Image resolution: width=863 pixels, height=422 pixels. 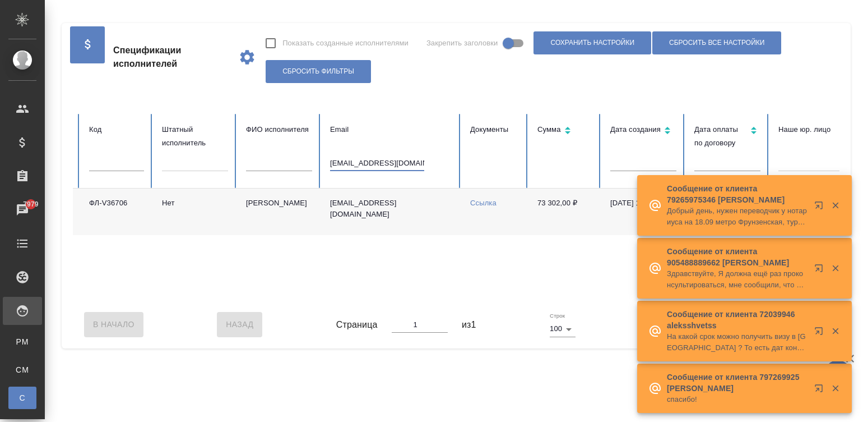 What do you see at coordinates (717, 43) in the screenshot?
I see `button: Сбросить все настройки` at bounding box center [717, 43].